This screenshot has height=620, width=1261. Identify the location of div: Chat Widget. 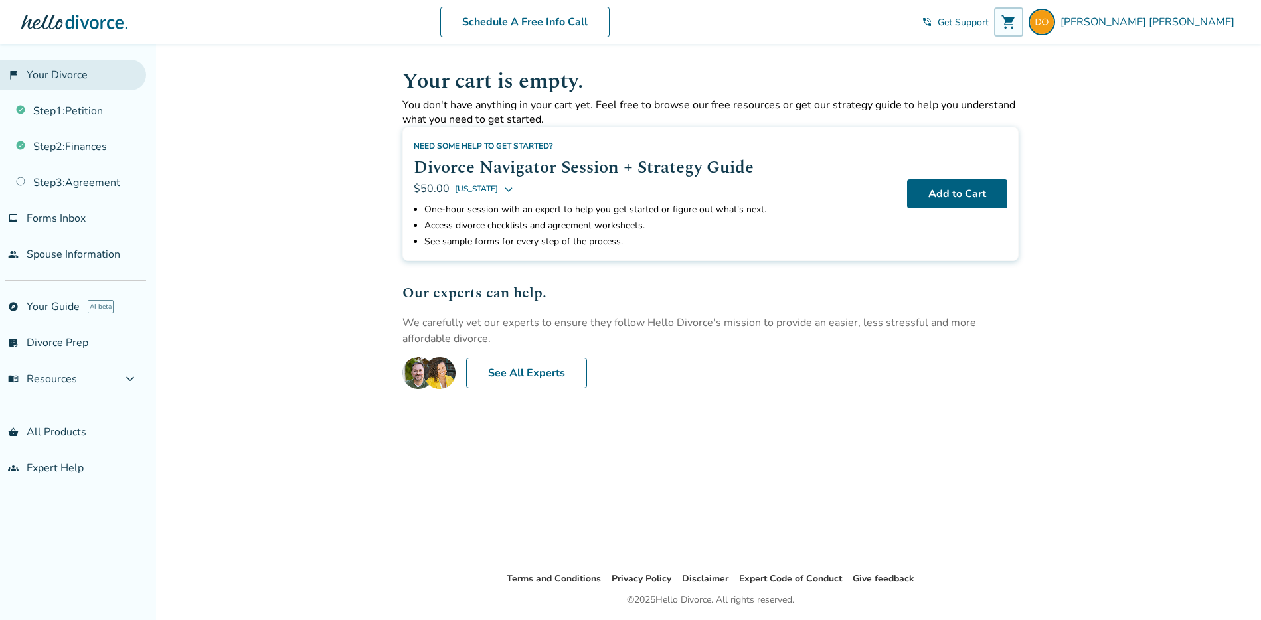
(1228, 588).